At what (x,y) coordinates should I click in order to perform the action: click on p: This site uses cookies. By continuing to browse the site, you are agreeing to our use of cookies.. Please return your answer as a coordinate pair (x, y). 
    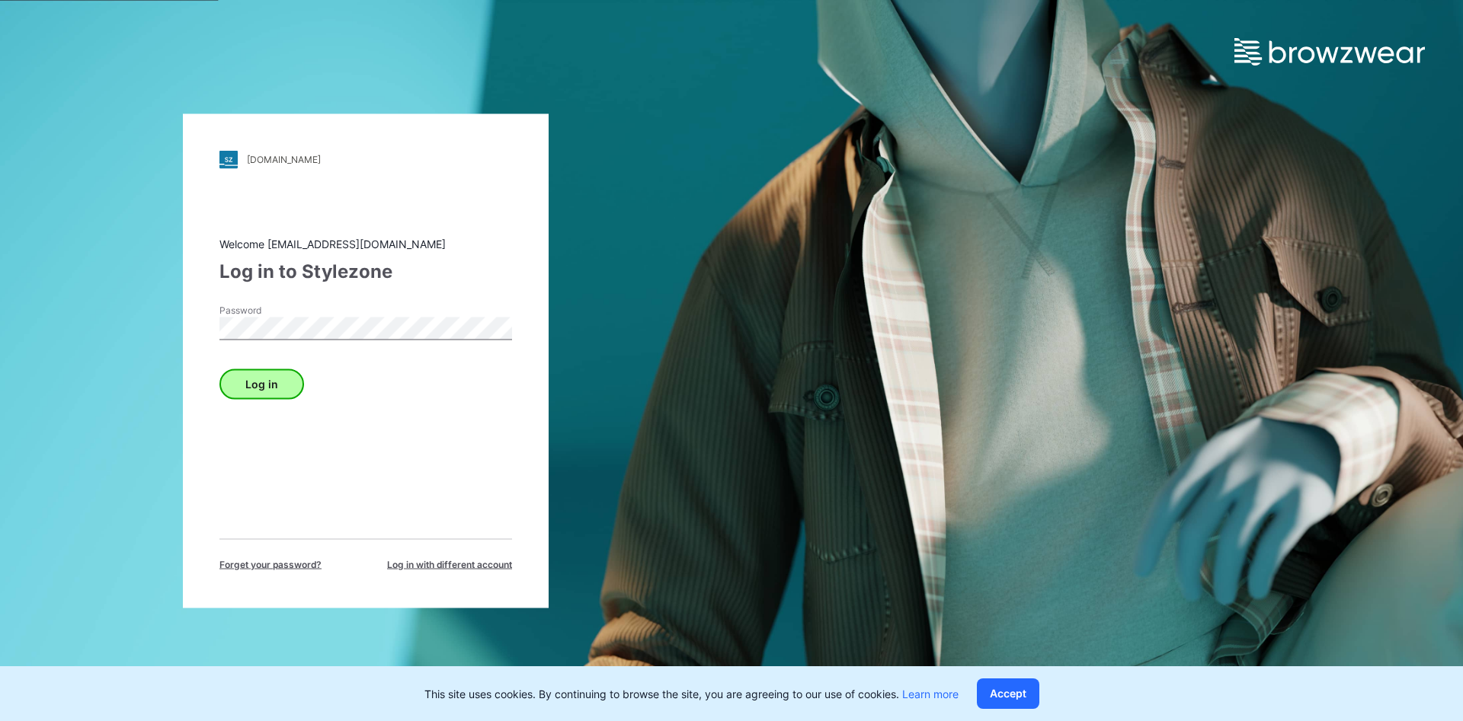
    Looking at the image, I should click on (691, 694).